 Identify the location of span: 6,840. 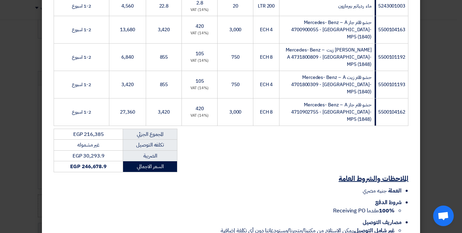
(128, 57).